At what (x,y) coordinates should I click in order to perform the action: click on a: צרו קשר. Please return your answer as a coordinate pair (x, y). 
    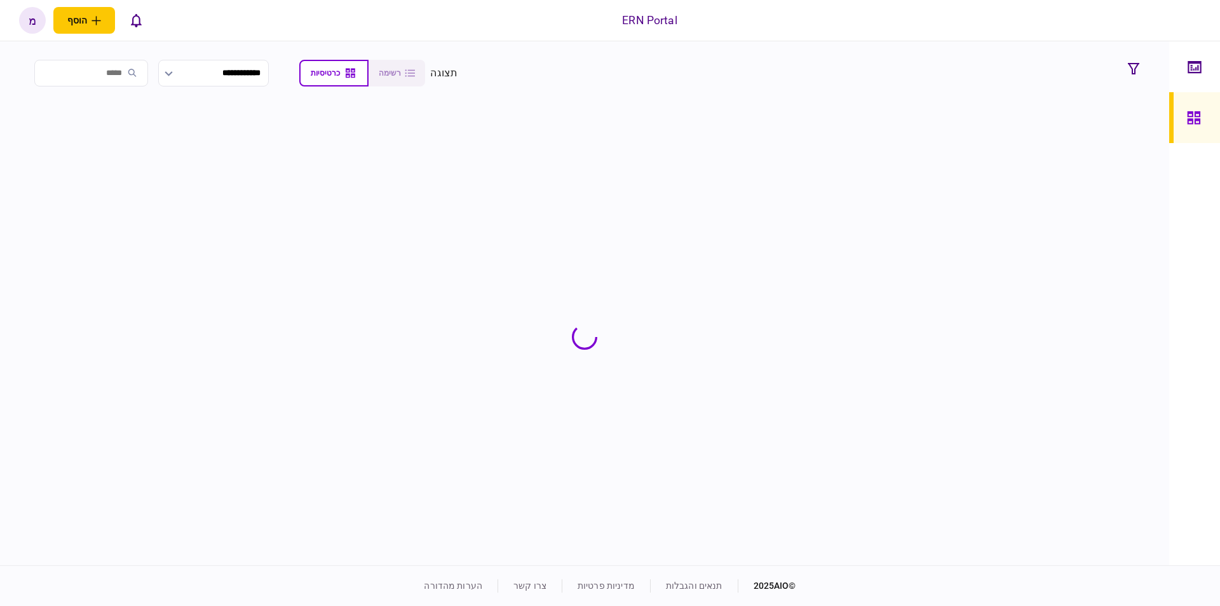
    Looking at the image, I should click on (530, 585).